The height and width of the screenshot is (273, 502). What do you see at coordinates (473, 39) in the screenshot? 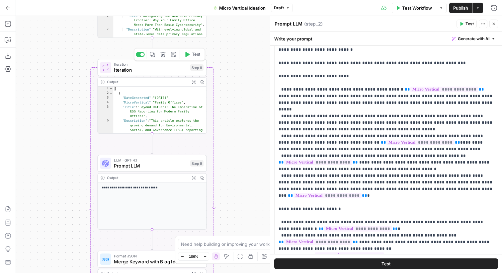
I see `button: Generate with AI` at bounding box center [473, 39].